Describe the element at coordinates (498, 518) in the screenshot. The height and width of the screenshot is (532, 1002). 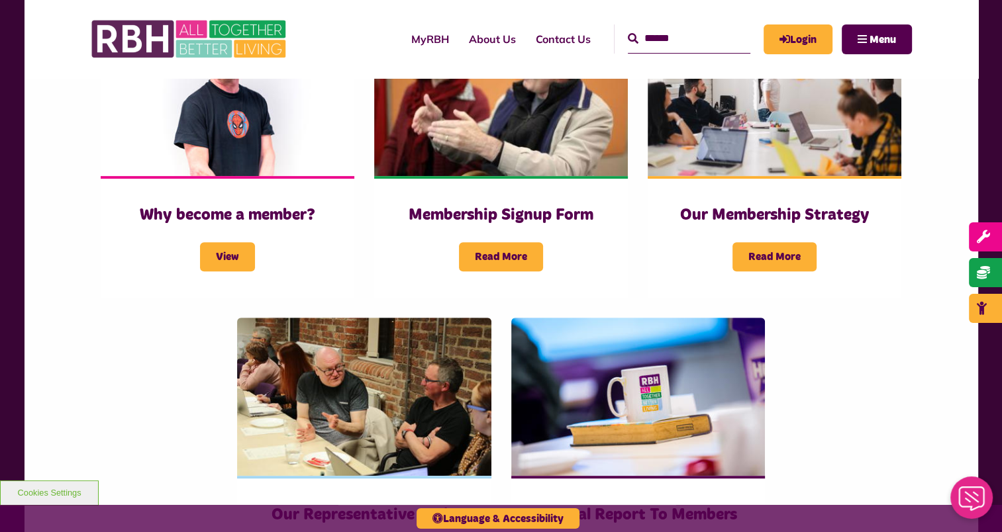
I see `button: Language & Accessibility` at that location.